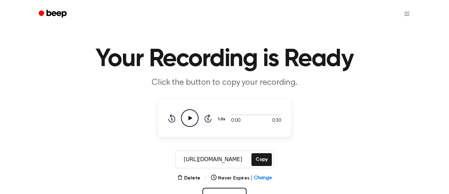 Image resolution: width=449 pixels, height=194 pixels. I want to click on p: Click the button to copy your recording., so click(225, 83).